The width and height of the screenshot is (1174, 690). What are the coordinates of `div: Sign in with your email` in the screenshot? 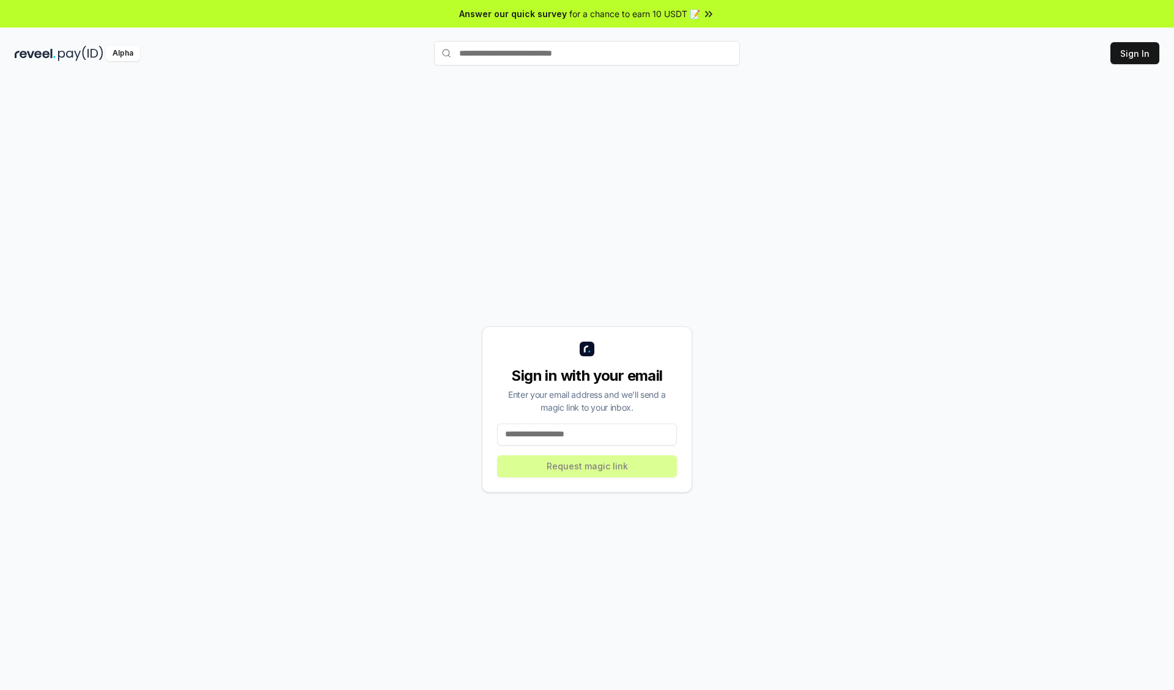 It's located at (587, 376).